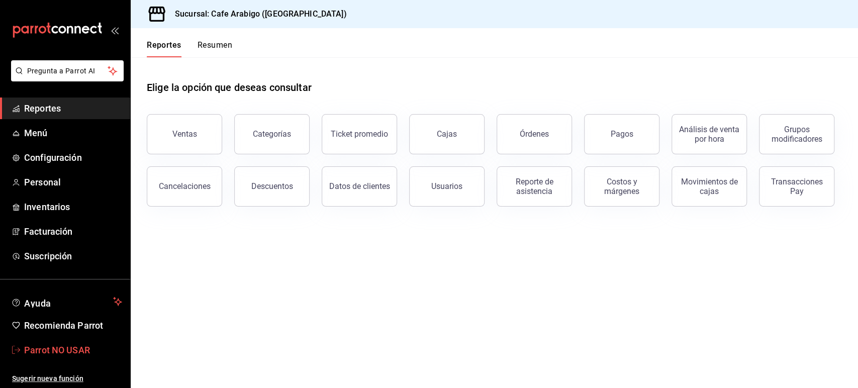 The image size is (858, 388). Describe the element at coordinates (73, 325) in the screenshot. I see `span: Recomienda Parrot` at that location.